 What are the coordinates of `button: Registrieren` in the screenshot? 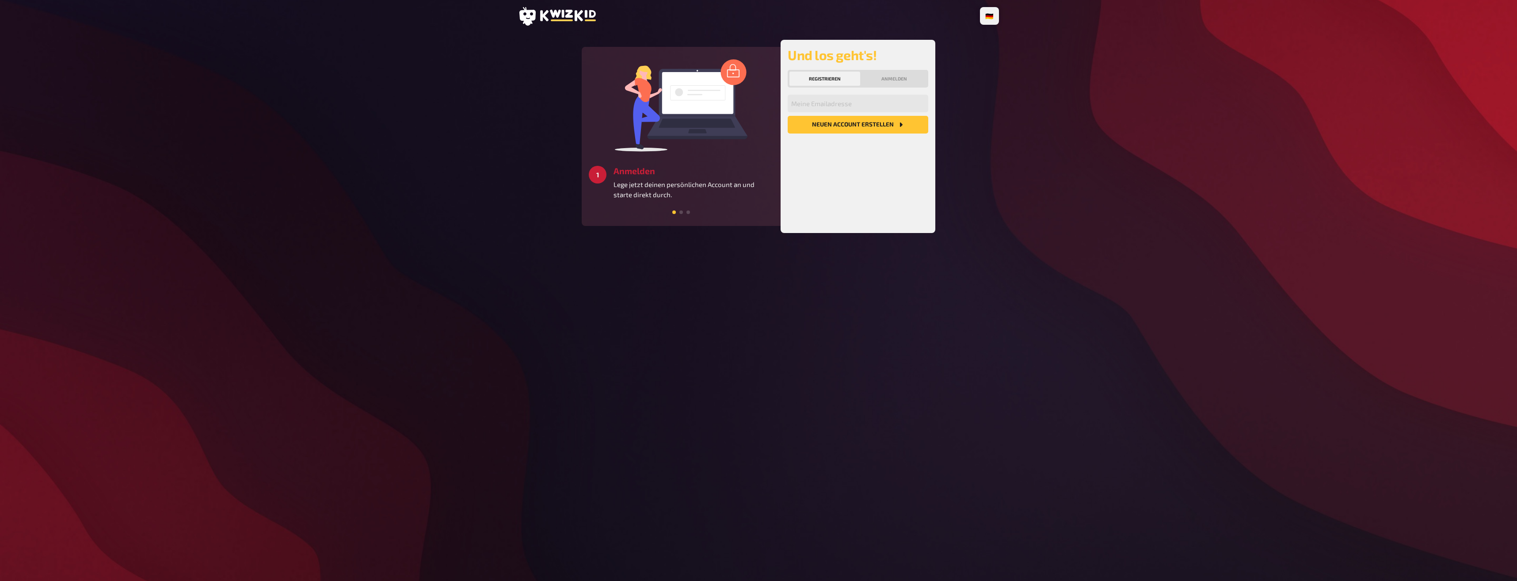 It's located at (825, 79).